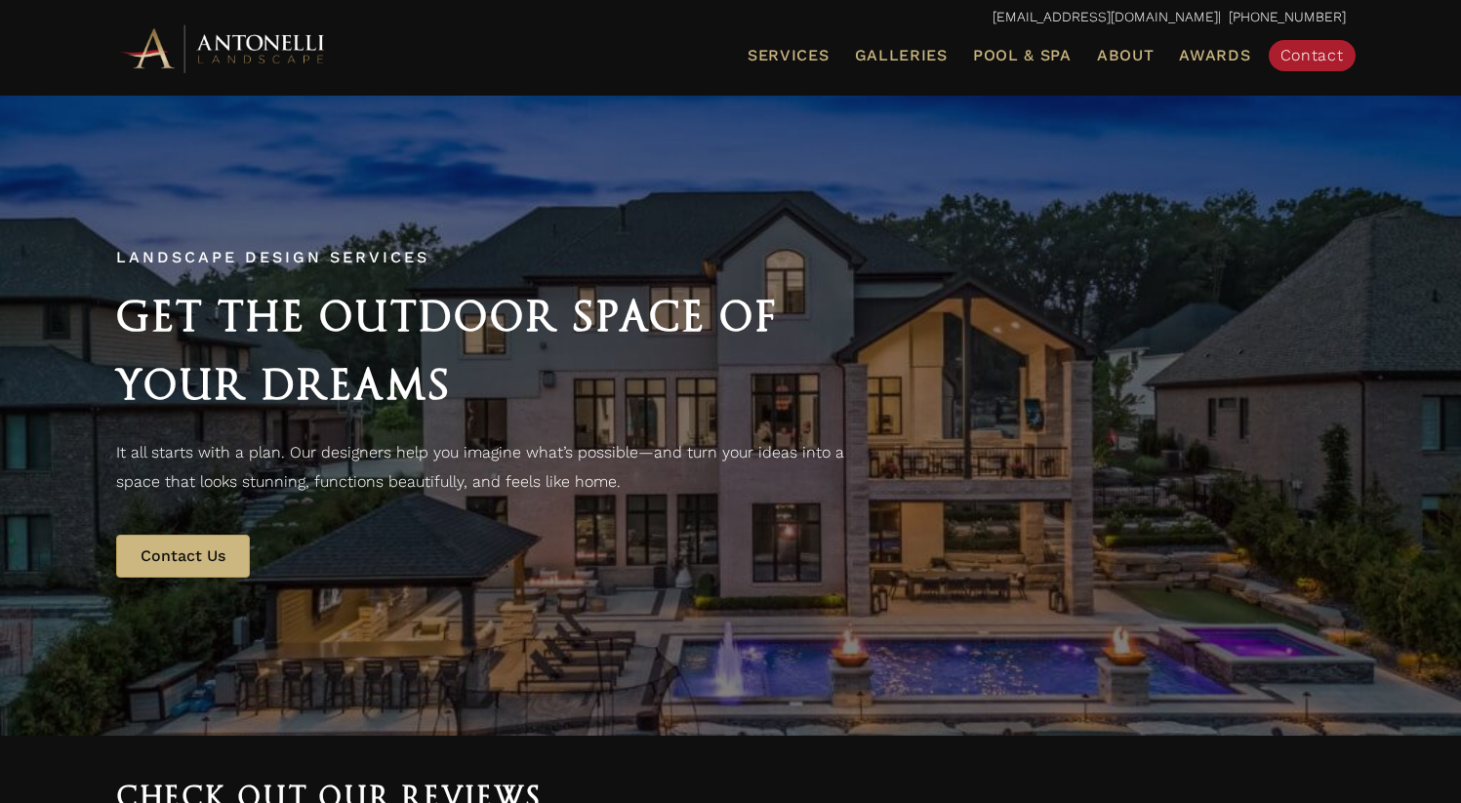 Image resolution: width=1461 pixels, height=803 pixels. I want to click on span: About, so click(1126, 56).